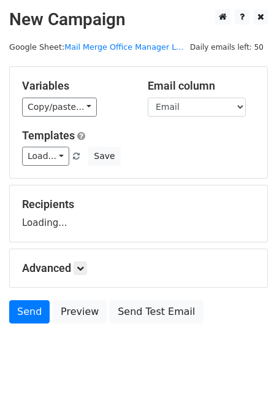  What do you see at coordinates (201, 86) in the screenshot?
I see `h5: Email column` at bounding box center [201, 86].